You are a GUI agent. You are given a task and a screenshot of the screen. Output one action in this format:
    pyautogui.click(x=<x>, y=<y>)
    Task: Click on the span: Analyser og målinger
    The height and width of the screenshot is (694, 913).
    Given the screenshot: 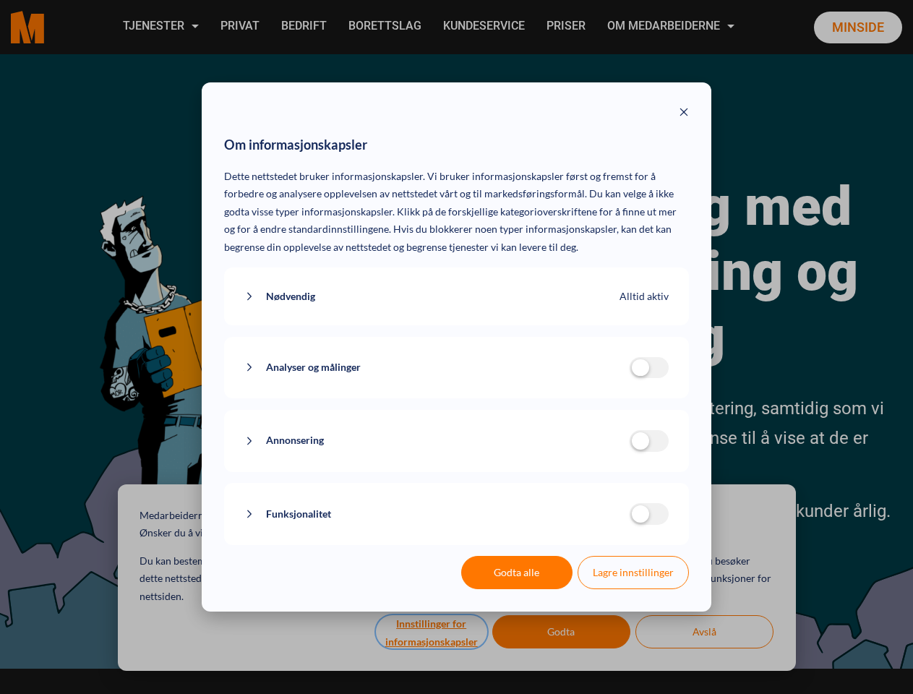 What is the action you would take?
    pyautogui.click(x=313, y=367)
    